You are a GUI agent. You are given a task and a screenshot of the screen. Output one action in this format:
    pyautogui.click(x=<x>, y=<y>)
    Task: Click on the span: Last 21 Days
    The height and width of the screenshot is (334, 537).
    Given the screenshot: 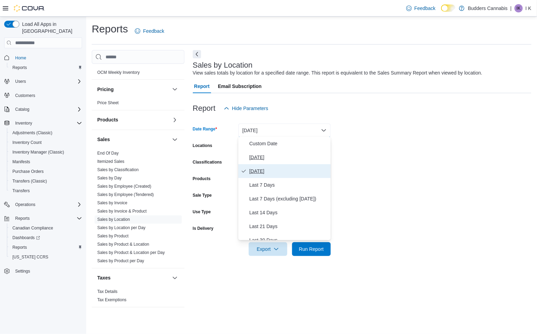 What is the action you would take?
    pyautogui.click(x=289, y=226)
    